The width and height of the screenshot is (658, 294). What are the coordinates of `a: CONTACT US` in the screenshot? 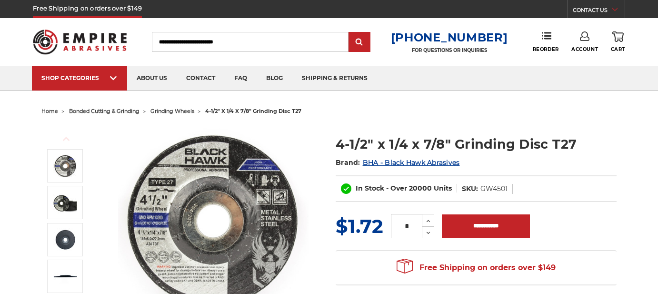 It's located at (598, 11).